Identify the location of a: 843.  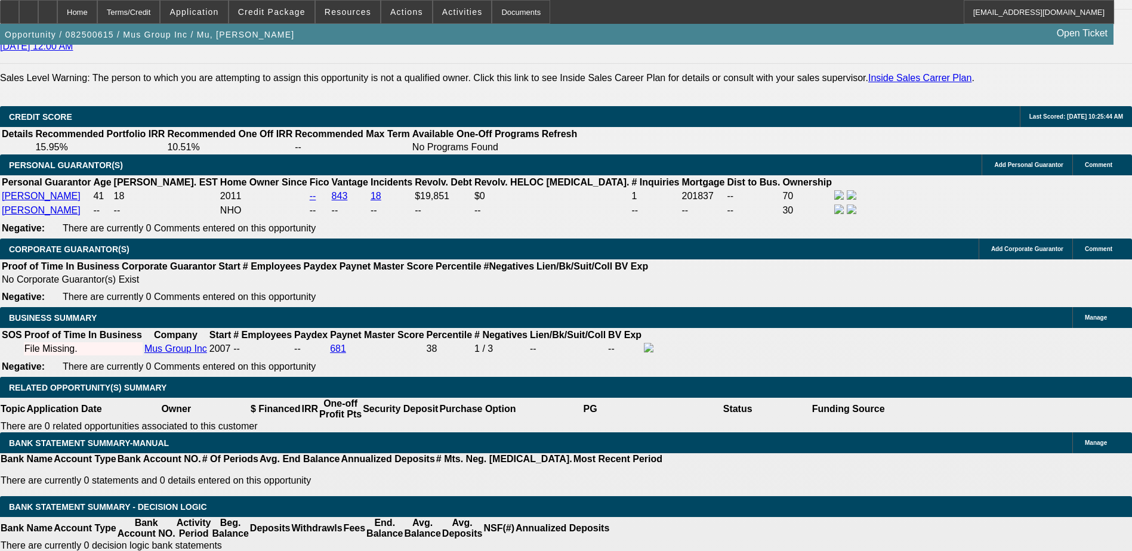
(340, 196).